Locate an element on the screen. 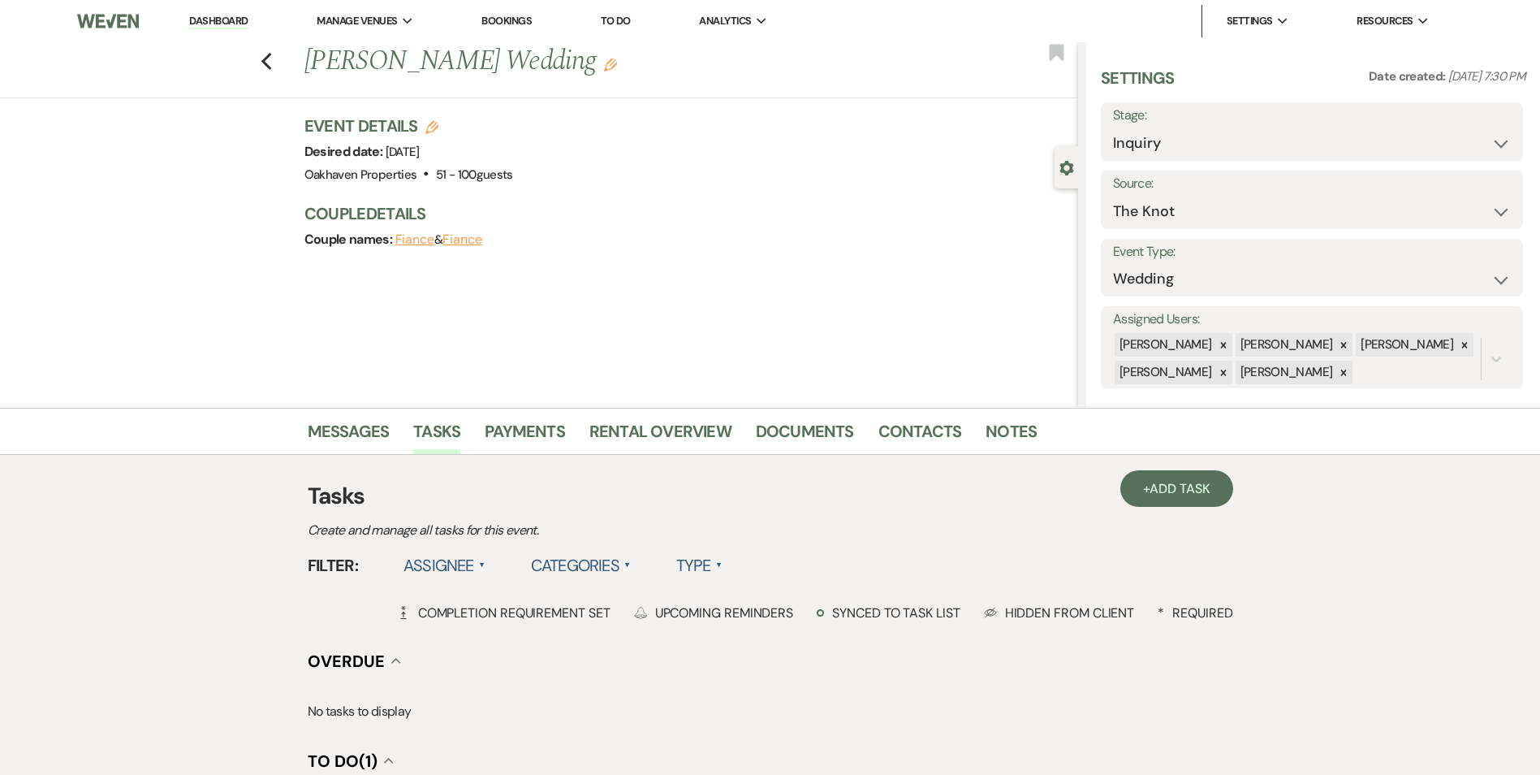 Image resolution: width=1540 pixels, height=775 pixels. a: +Add Task is located at coordinates (1176, 488).